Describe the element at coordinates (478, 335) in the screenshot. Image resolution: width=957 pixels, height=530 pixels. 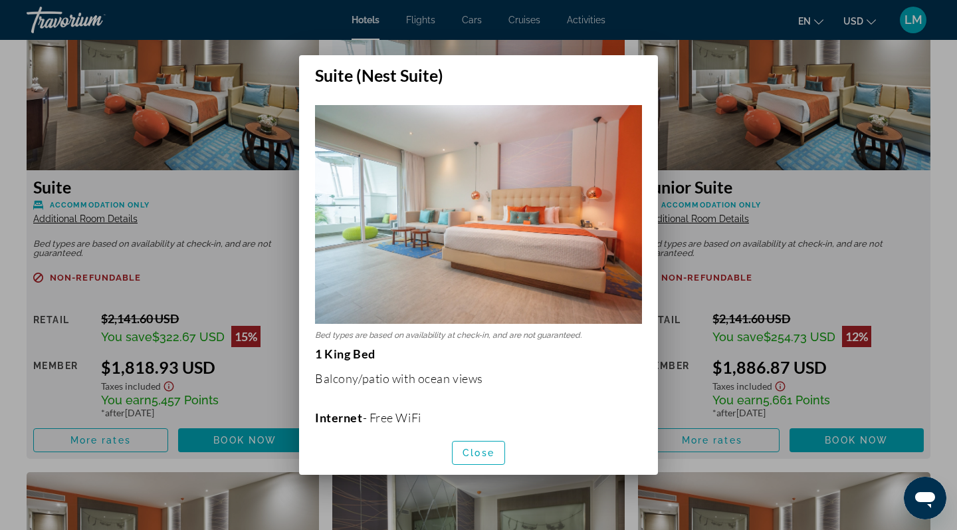
I see `p: Bed types are based on availability at check-in, and are not guaranteed.` at that location.